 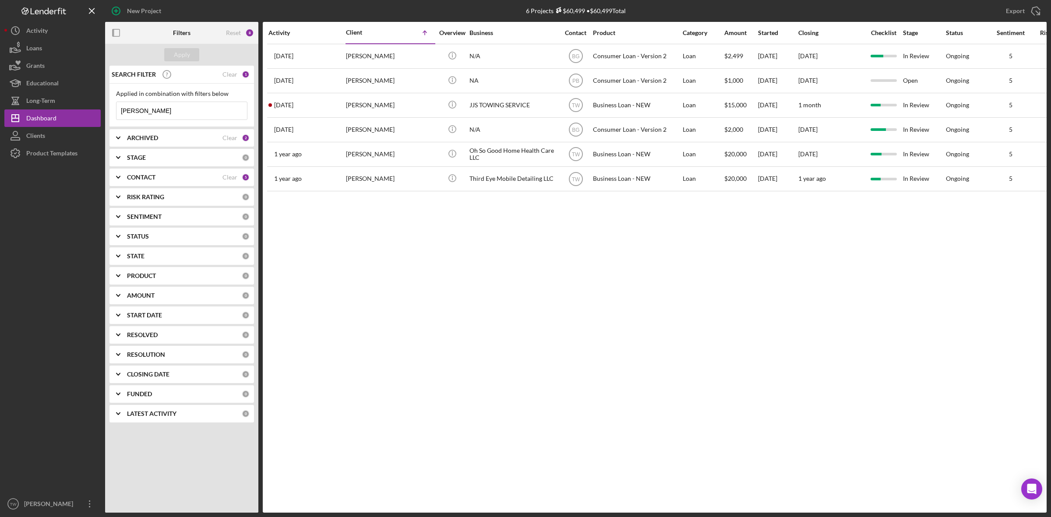 What do you see at coordinates (53, 118) in the screenshot?
I see `a: Dashboard` at bounding box center [53, 118].